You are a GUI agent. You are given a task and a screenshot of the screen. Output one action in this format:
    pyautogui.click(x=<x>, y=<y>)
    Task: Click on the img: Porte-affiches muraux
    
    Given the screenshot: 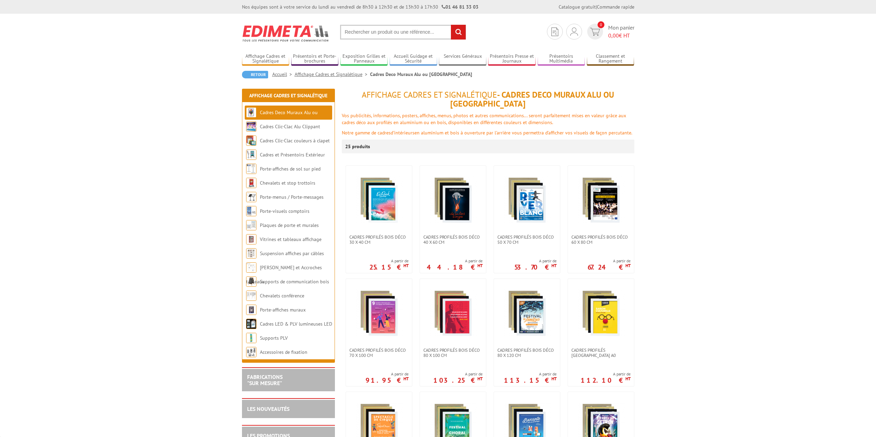 What is the action you would take?
    pyautogui.click(x=251, y=310)
    